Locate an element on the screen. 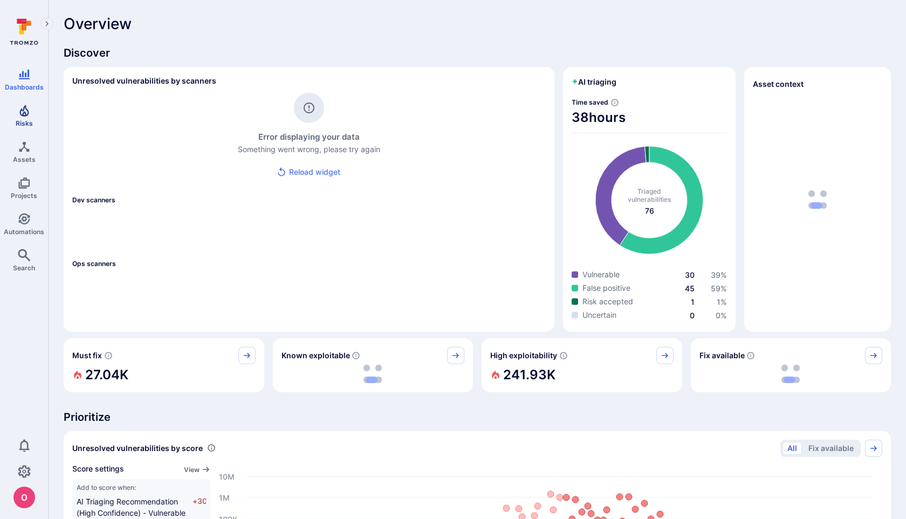  span: Vulnerable is located at coordinates (601, 275).